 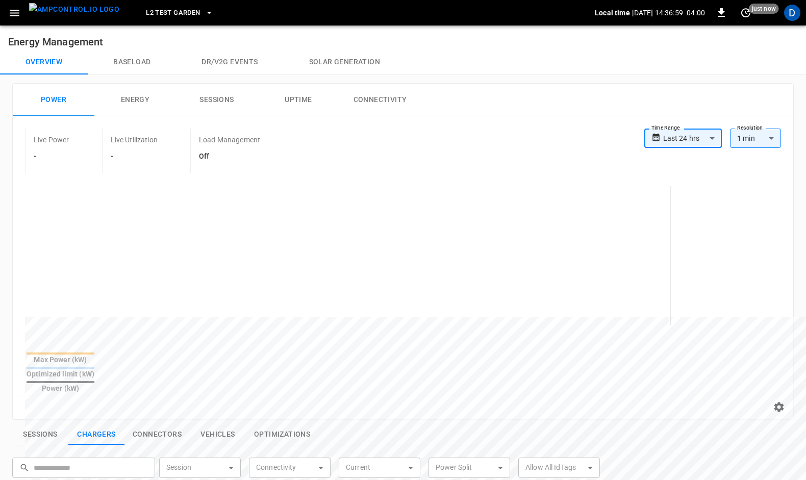 What do you see at coordinates (344, 62) in the screenshot?
I see `button: Solar generation` at bounding box center [344, 62].